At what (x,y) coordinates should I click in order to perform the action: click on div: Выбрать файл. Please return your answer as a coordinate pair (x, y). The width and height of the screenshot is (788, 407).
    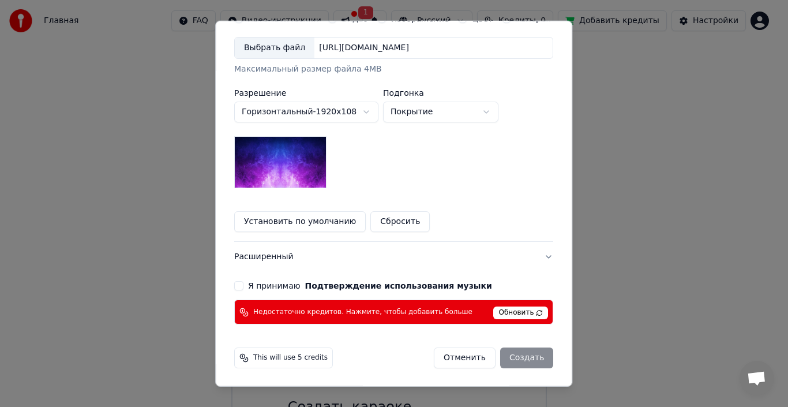
    Looking at the image, I should click on (275, 48).